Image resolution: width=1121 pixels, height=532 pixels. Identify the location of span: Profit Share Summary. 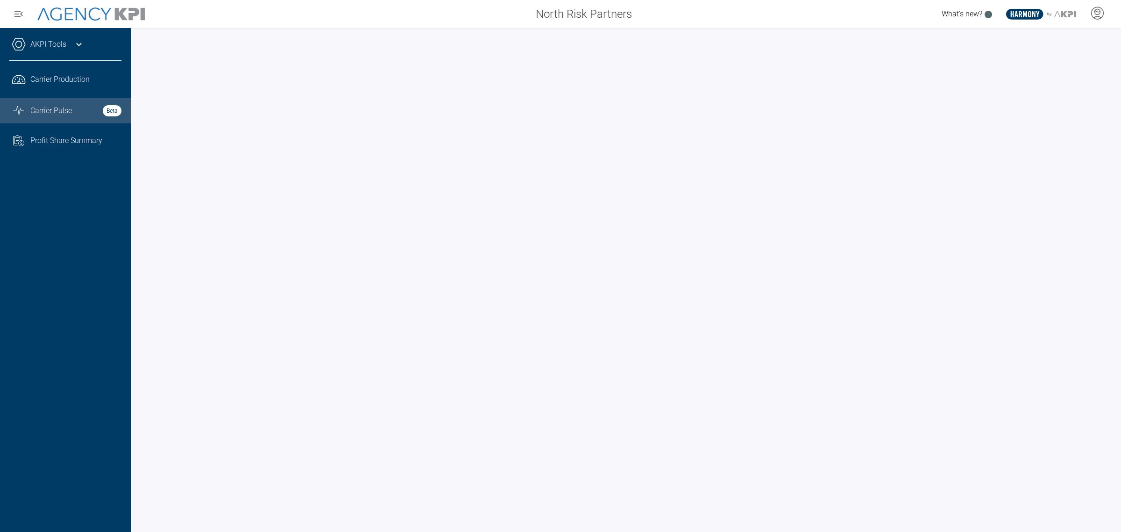
(66, 141).